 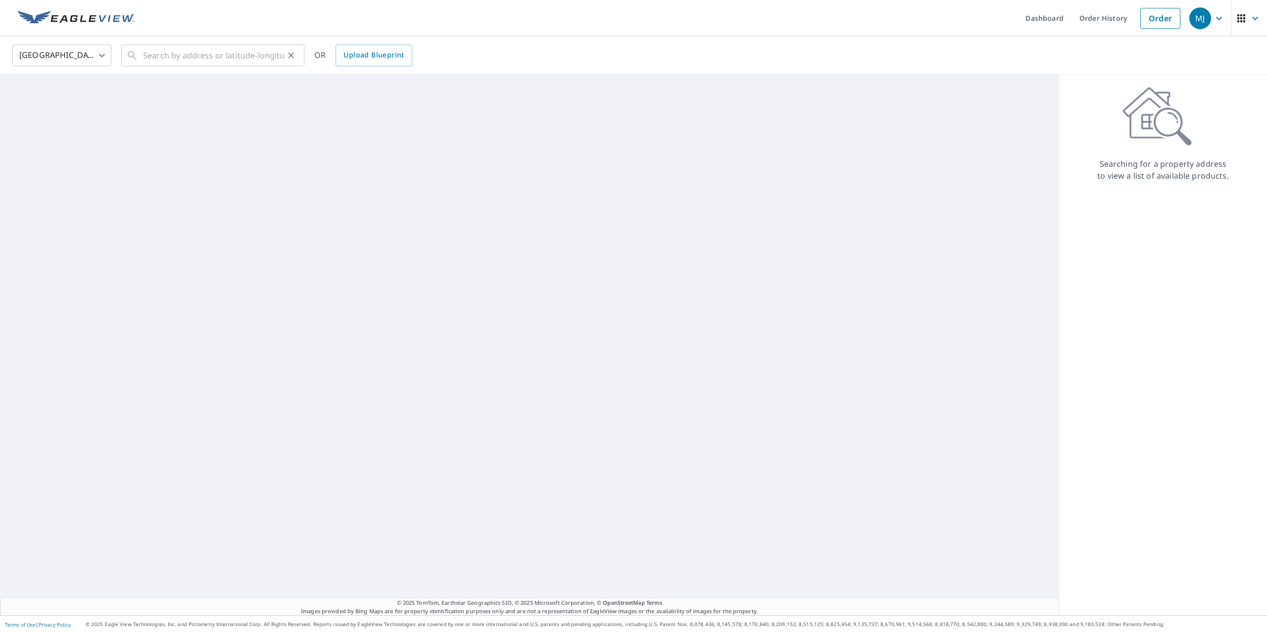 What do you see at coordinates (374, 55) in the screenshot?
I see `a: Upload Blueprint` at bounding box center [374, 55].